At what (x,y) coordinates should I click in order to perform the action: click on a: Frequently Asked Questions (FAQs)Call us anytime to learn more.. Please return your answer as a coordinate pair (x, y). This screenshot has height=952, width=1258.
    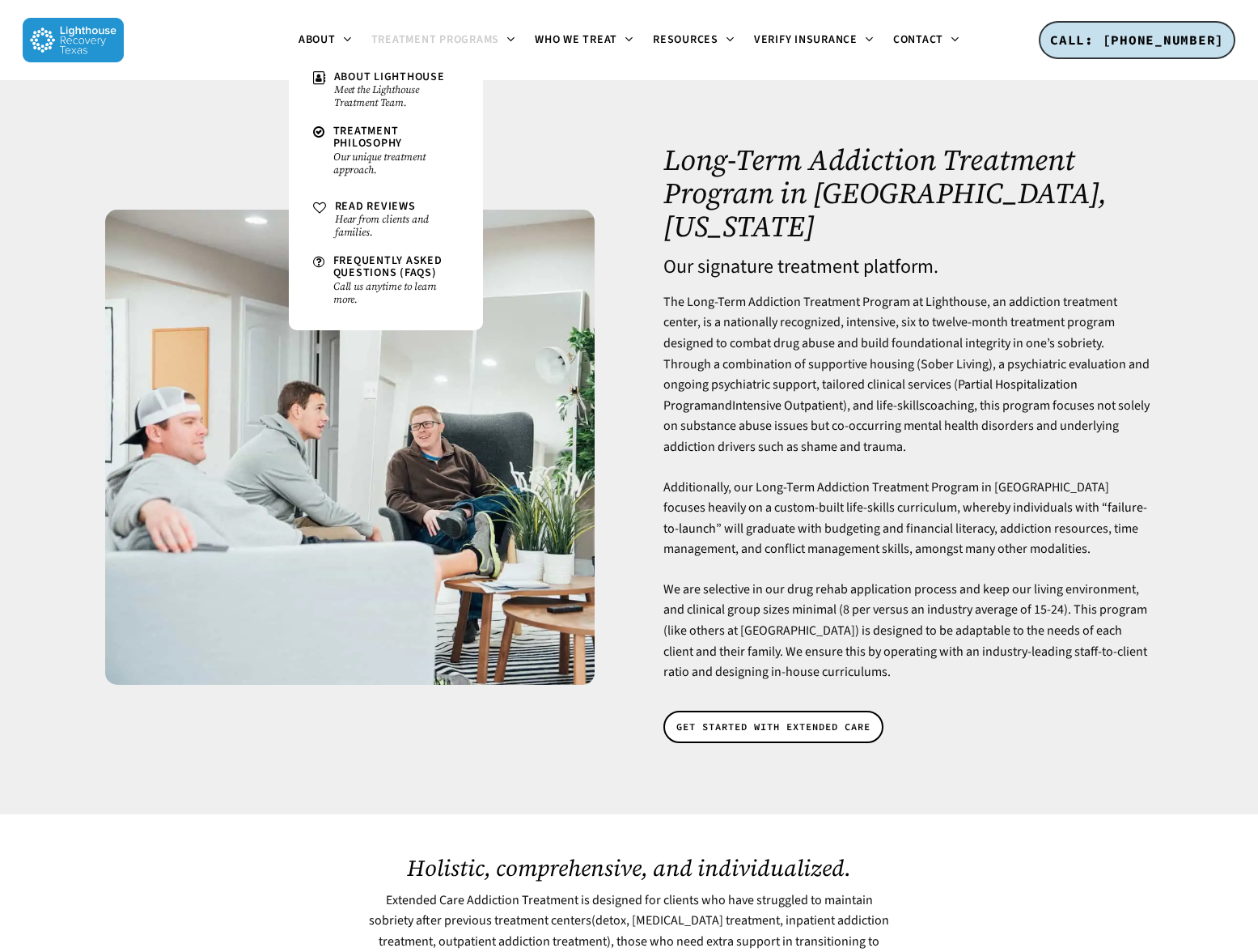
    Looking at the image, I should click on (386, 280).